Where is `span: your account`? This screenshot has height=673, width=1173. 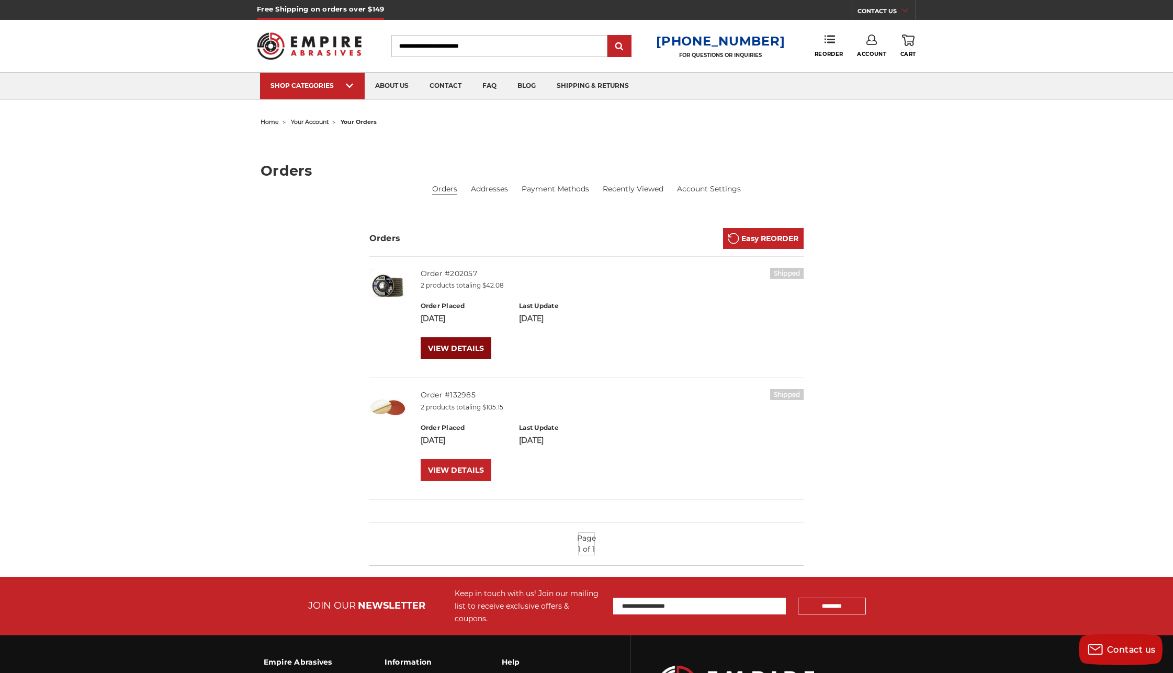 span: your account is located at coordinates (310, 122).